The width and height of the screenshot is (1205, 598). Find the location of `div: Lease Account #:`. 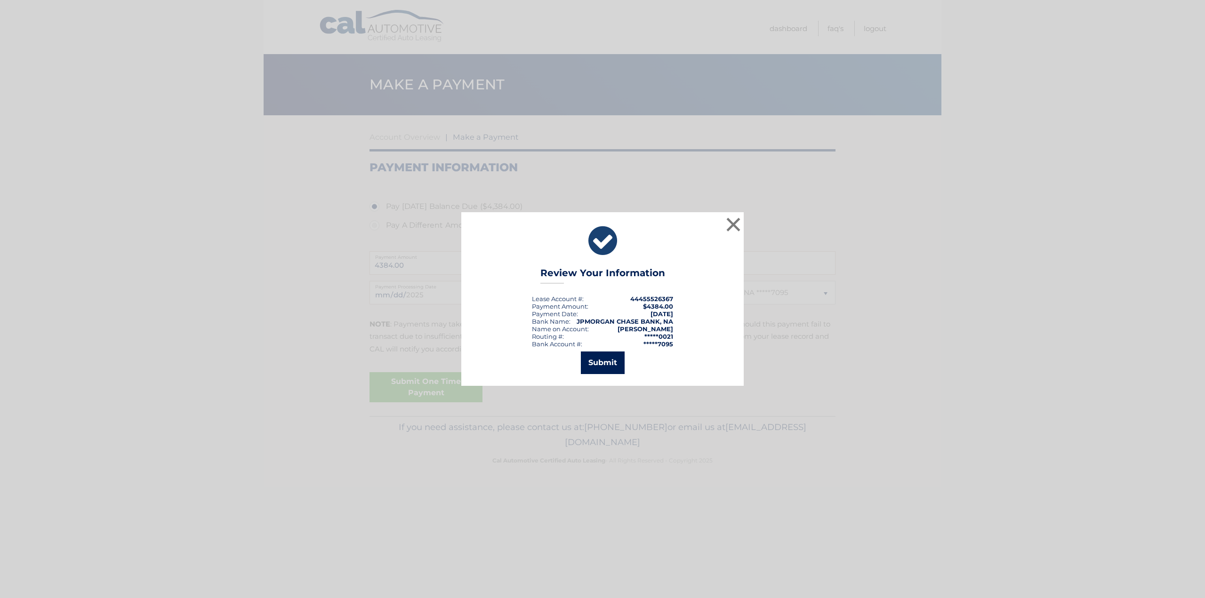

div: Lease Account #: is located at coordinates (558, 299).